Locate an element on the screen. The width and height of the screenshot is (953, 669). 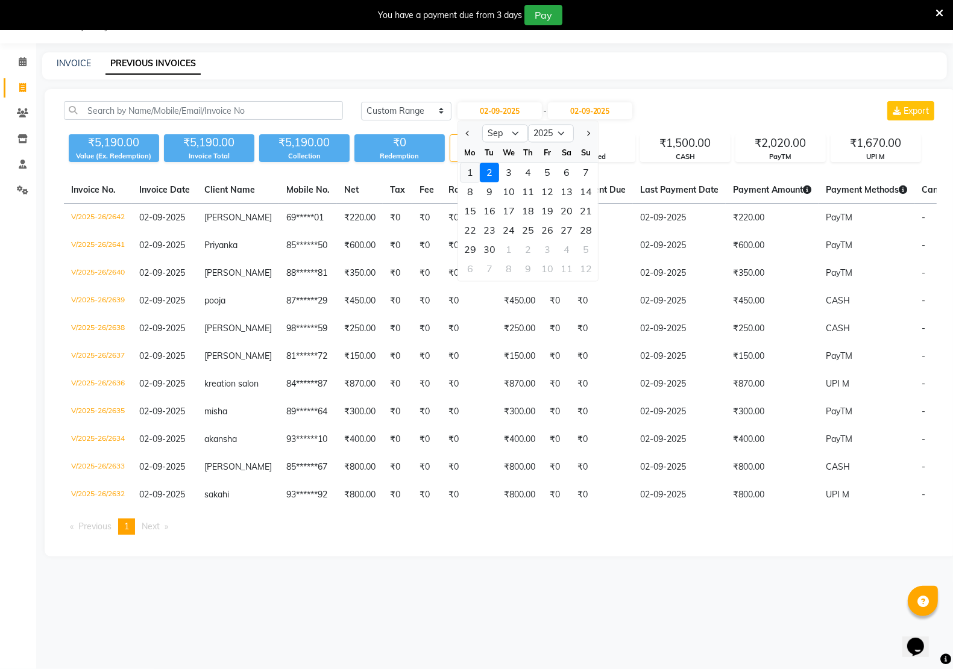
span: akansha is located at coordinates (221, 439).